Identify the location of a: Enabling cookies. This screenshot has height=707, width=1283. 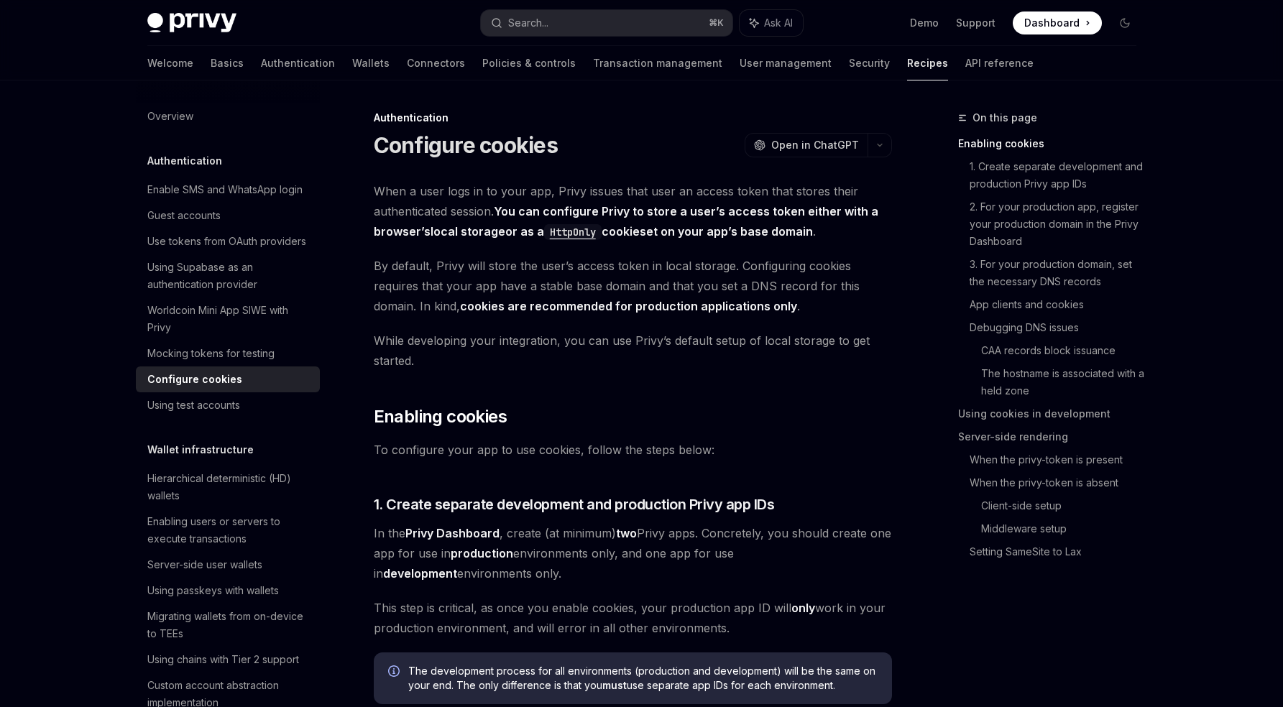
(1053, 144).